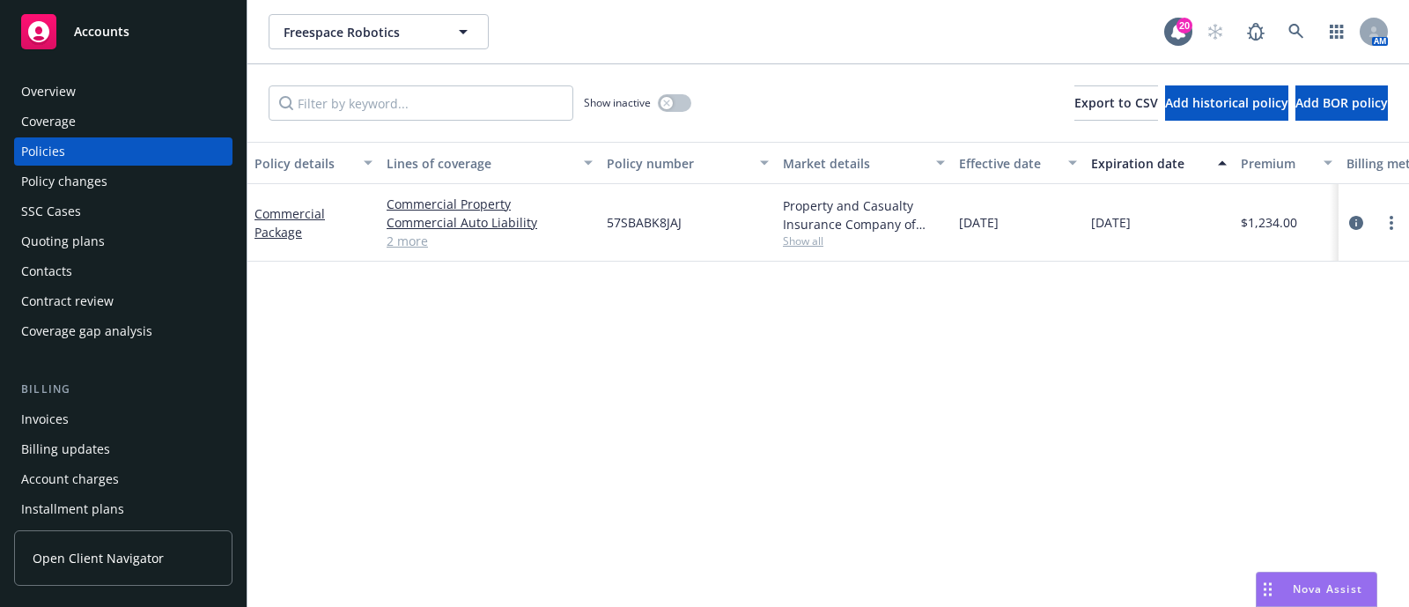  Describe the element at coordinates (67, 301) in the screenshot. I see `div: Contract review` at that location.